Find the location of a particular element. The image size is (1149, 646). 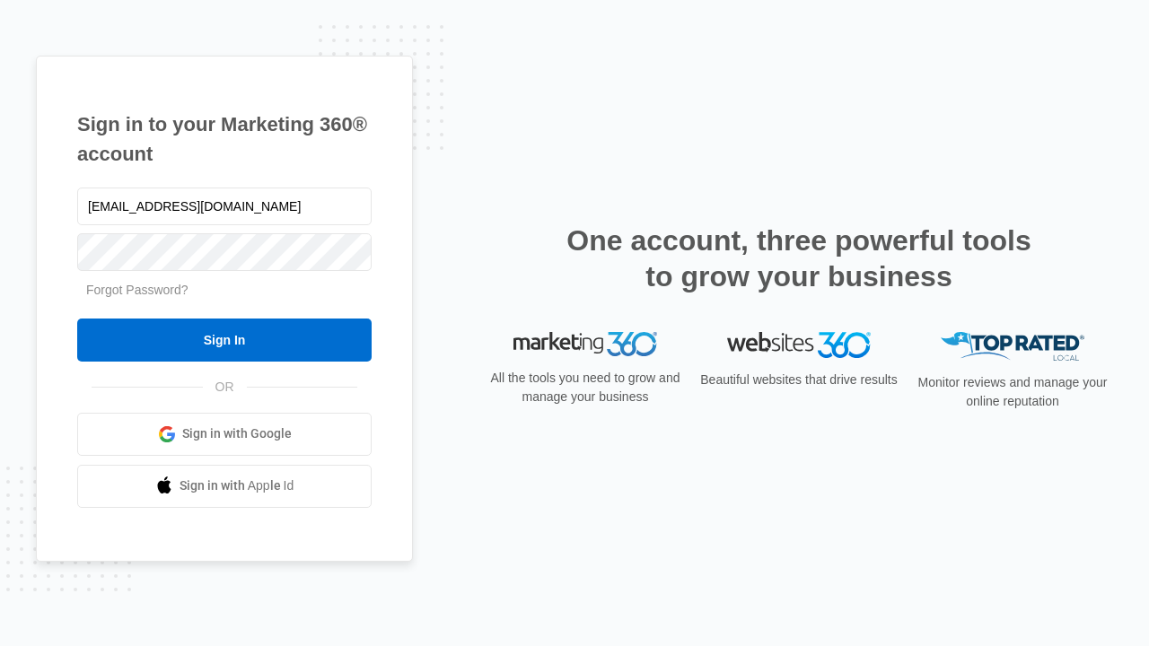

span: Sign in with Google is located at coordinates (237, 434).